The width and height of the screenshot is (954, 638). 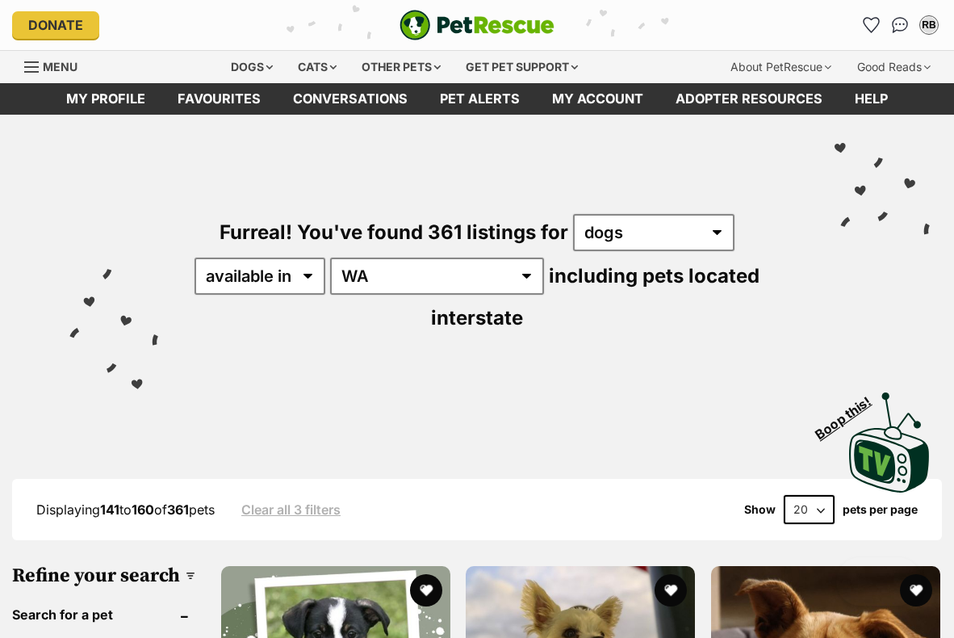 I want to click on div: Dogs, so click(x=252, y=67).